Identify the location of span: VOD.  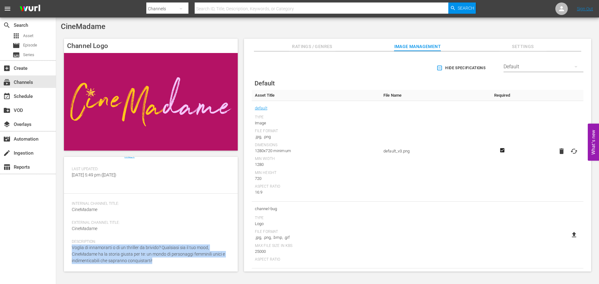
(7, 110).